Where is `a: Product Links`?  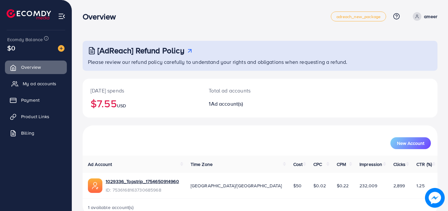 a: Product Links is located at coordinates (36, 117).